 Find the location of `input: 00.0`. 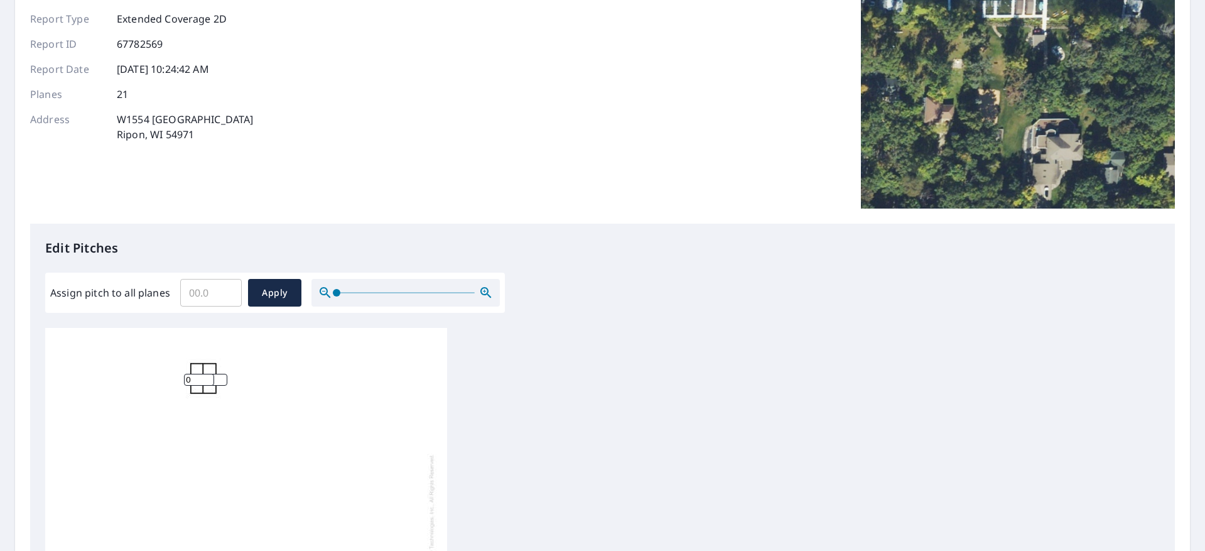

input: 00.0 is located at coordinates (211, 293).